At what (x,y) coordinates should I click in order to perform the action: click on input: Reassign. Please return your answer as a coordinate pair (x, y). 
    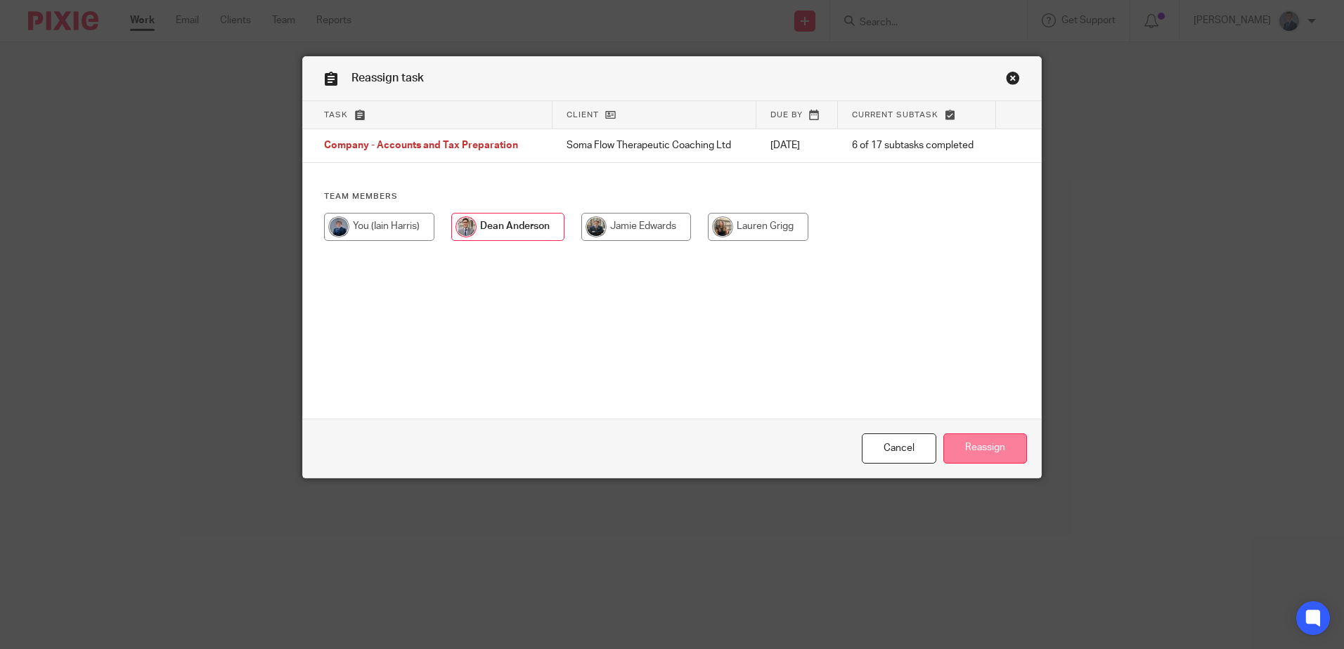
    Looking at the image, I should click on (985, 448).